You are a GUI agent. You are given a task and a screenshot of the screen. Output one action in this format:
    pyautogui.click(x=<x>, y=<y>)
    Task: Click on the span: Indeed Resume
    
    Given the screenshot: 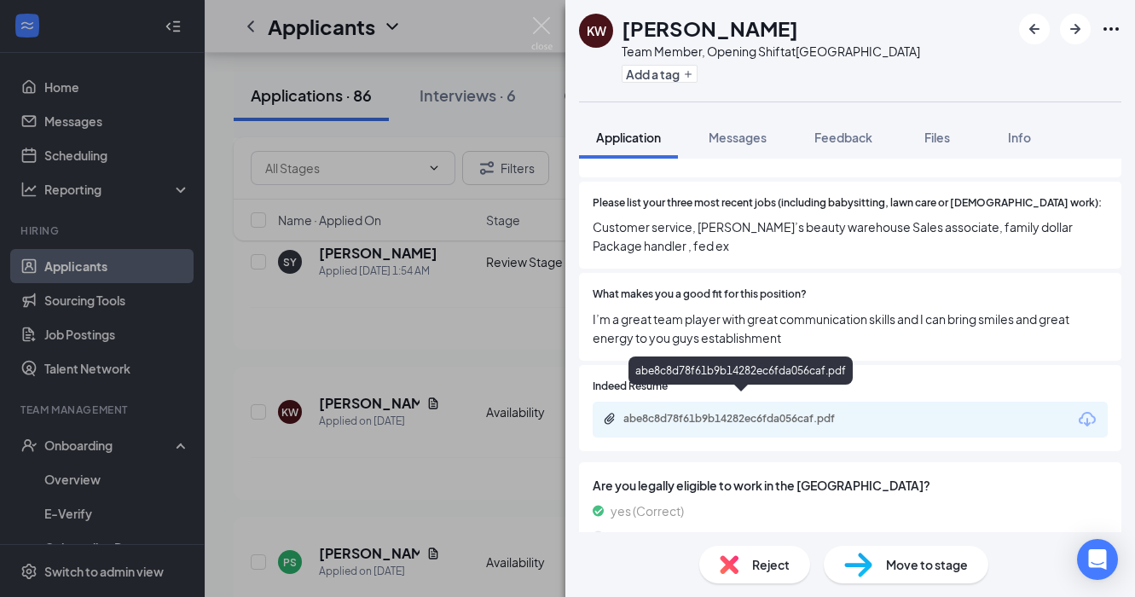 What is the action you would take?
    pyautogui.click(x=630, y=386)
    